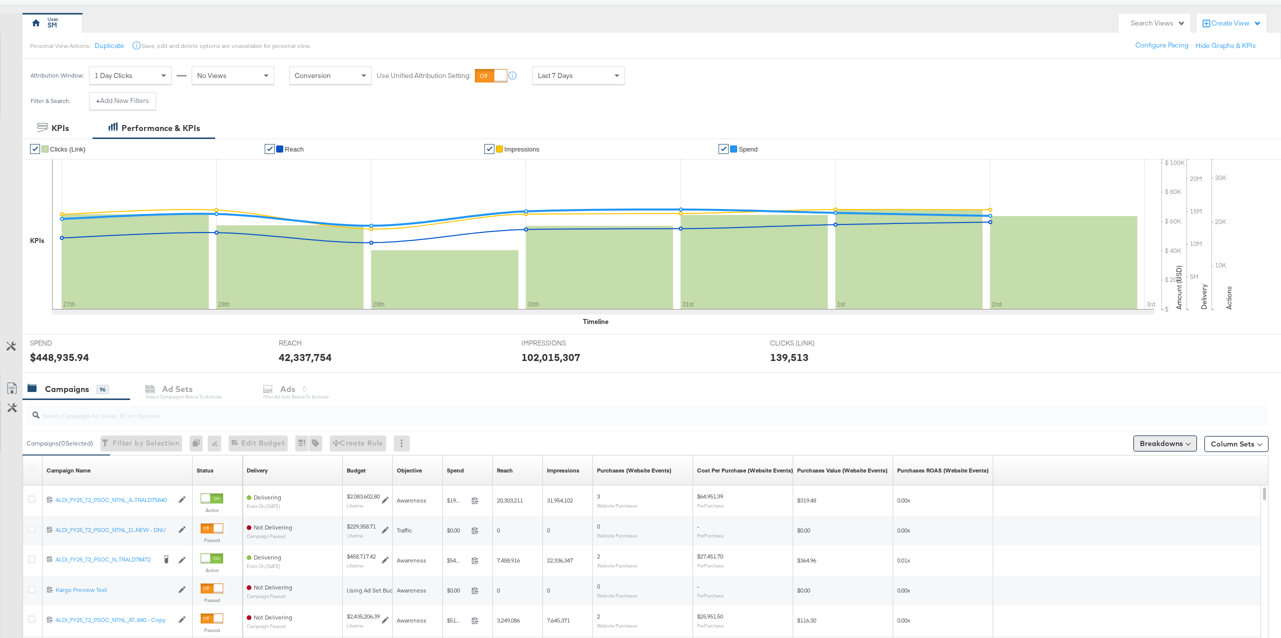 The image size is (1281, 638). What do you see at coordinates (508, 620) in the screenshot?
I see `span: 3,249,086` at bounding box center [508, 620].